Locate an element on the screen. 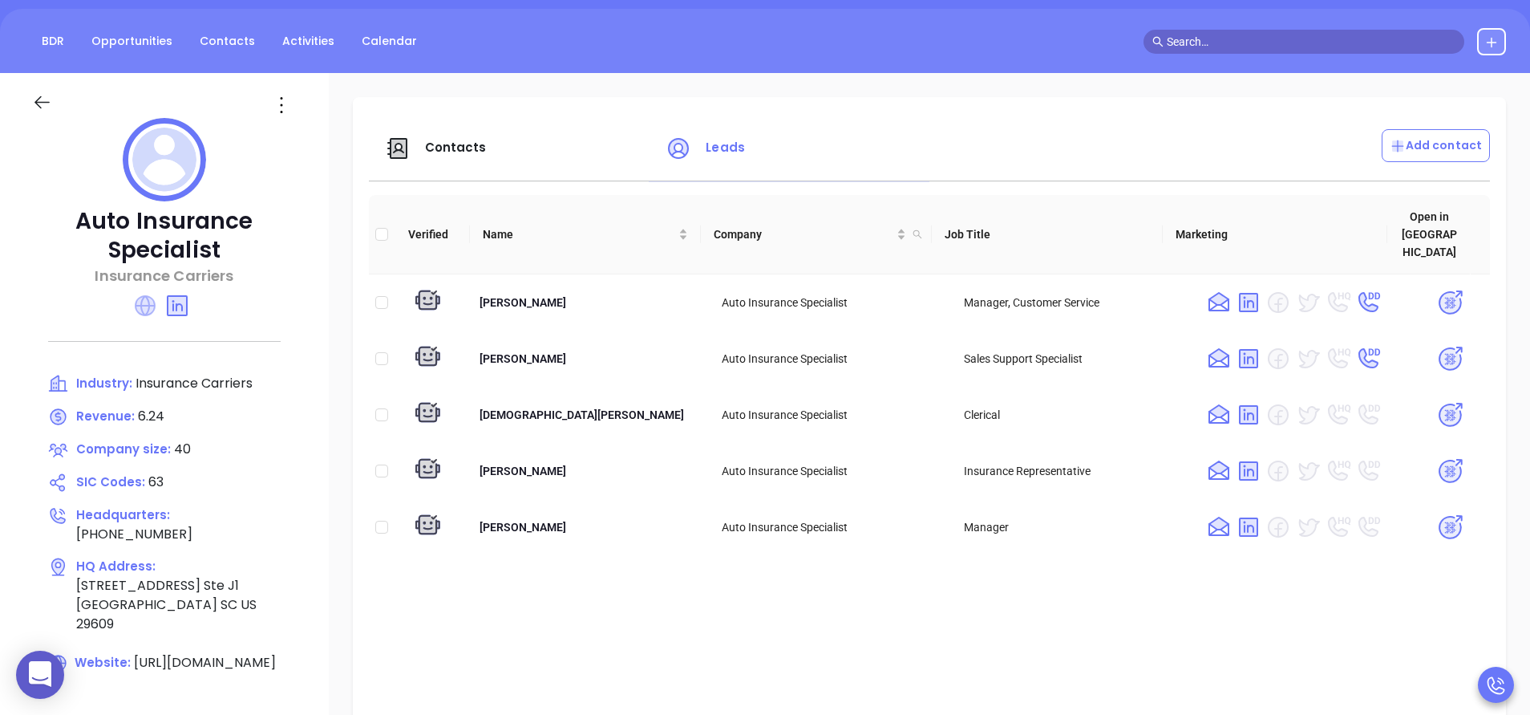 The width and height of the screenshot is (1530, 715). span: Headquarters: is located at coordinates (123, 514).